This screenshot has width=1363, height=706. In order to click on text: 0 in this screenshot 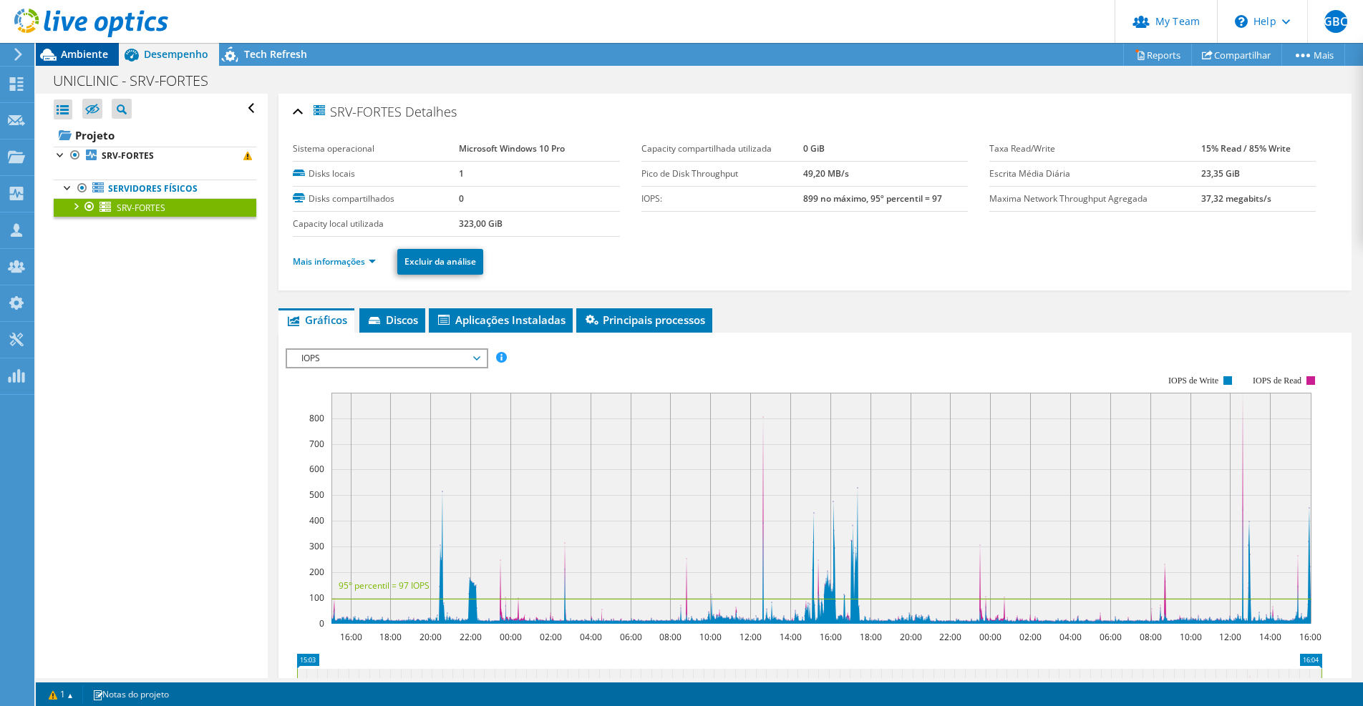, I will do `click(321, 623)`.